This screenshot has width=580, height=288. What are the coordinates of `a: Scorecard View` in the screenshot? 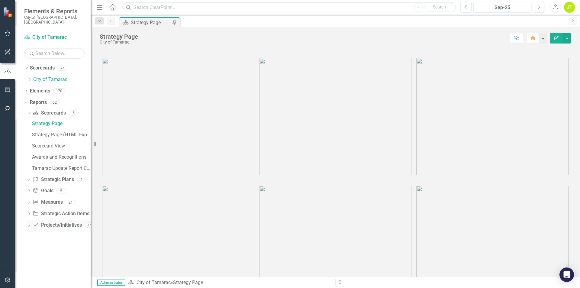 It's located at (60, 146).